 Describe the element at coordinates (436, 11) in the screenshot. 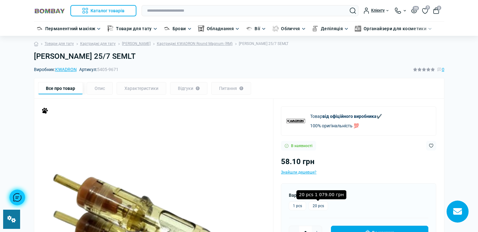

I see `button: 0` at that location.